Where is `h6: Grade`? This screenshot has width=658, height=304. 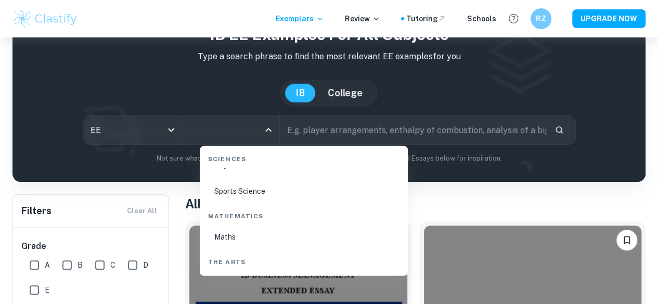
h6: Grade is located at coordinates (91, 247).